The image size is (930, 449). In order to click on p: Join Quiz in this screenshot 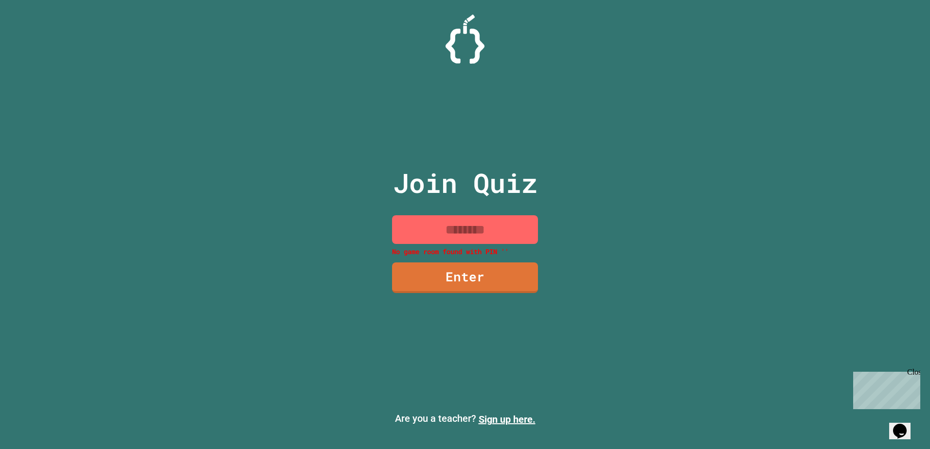, I will do `click(465, 183)`.